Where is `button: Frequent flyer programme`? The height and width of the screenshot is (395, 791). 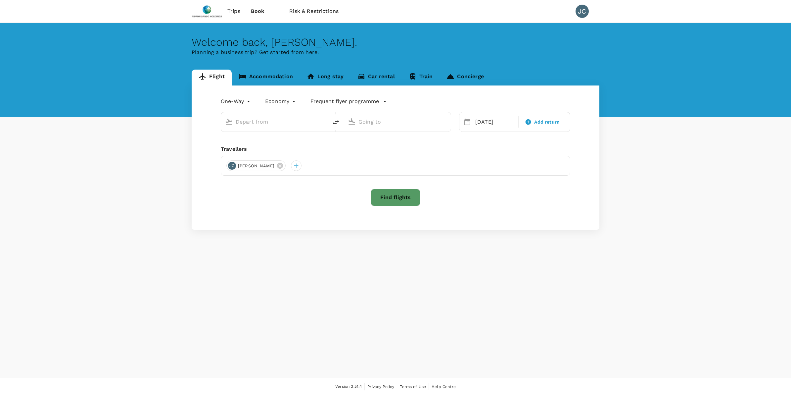
button: Frequent flyer programme is located at coordinates (349, 101).